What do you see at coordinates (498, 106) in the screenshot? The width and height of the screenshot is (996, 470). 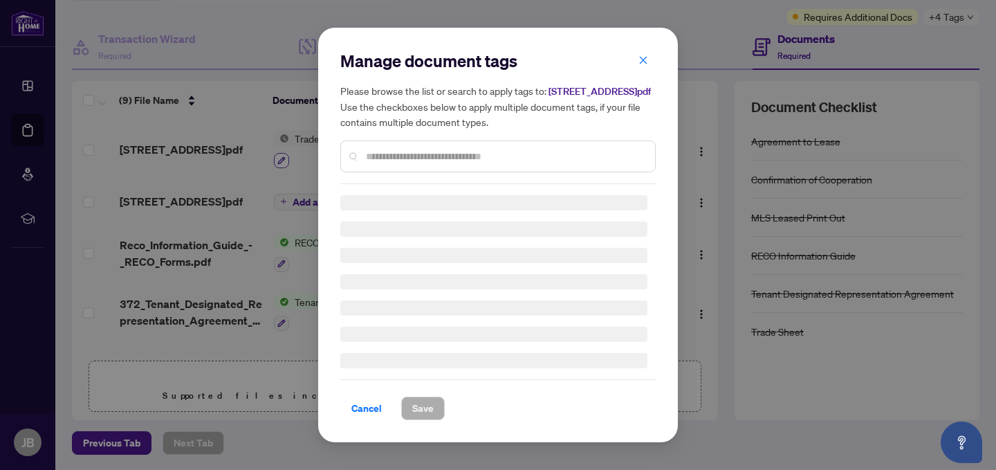 I see `h5: Please browse the list or search to apply tags to: Use the checkboxes below to apply multiple doc...` at bounding box center [498, 106].